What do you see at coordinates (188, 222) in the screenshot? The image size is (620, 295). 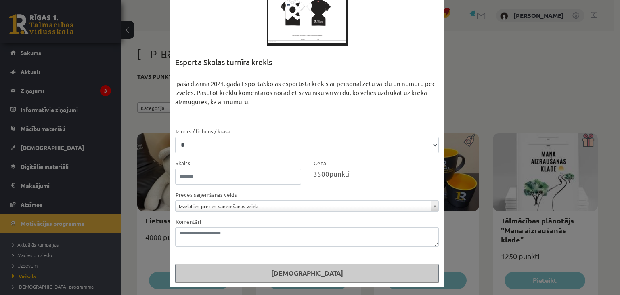 I see `label: Komentāri` at bounding box center [188, 222].